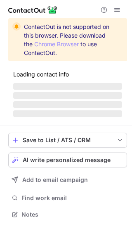 This screenshot has height=248, width=132. What do you see at coordinates (68, 140) in the screenshot?
I see `div: Save to List / ATS / CRM` at bounding box center [68, 140].